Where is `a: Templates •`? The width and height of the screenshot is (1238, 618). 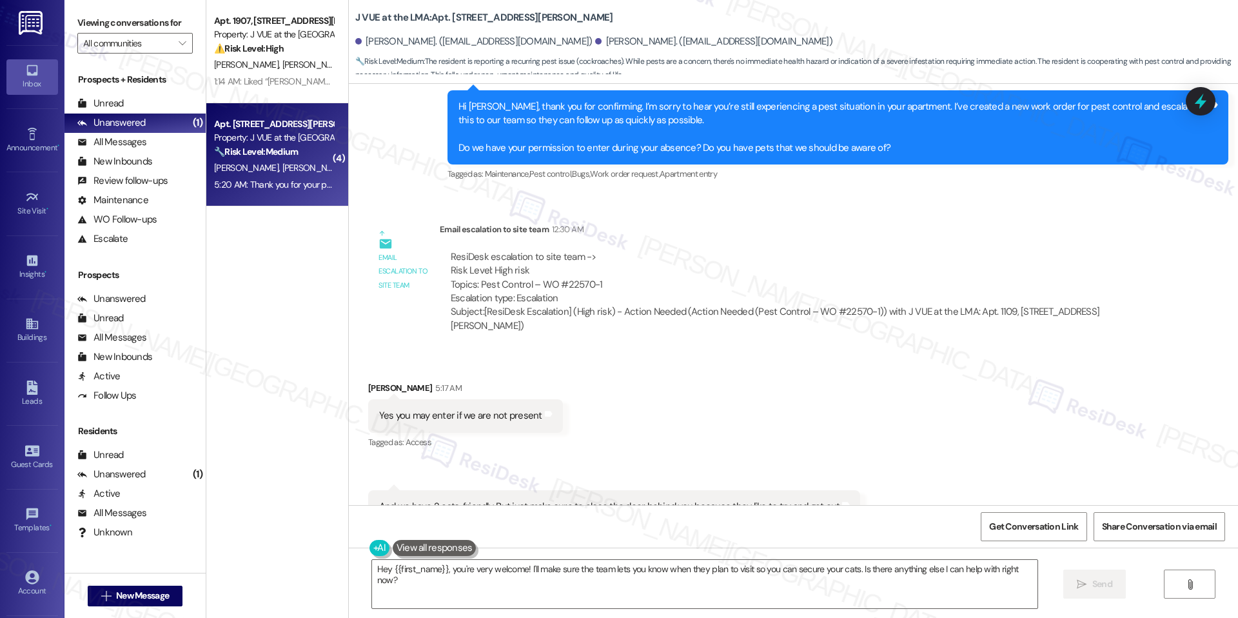
a: Templates • is located at coordinates (32, 521).